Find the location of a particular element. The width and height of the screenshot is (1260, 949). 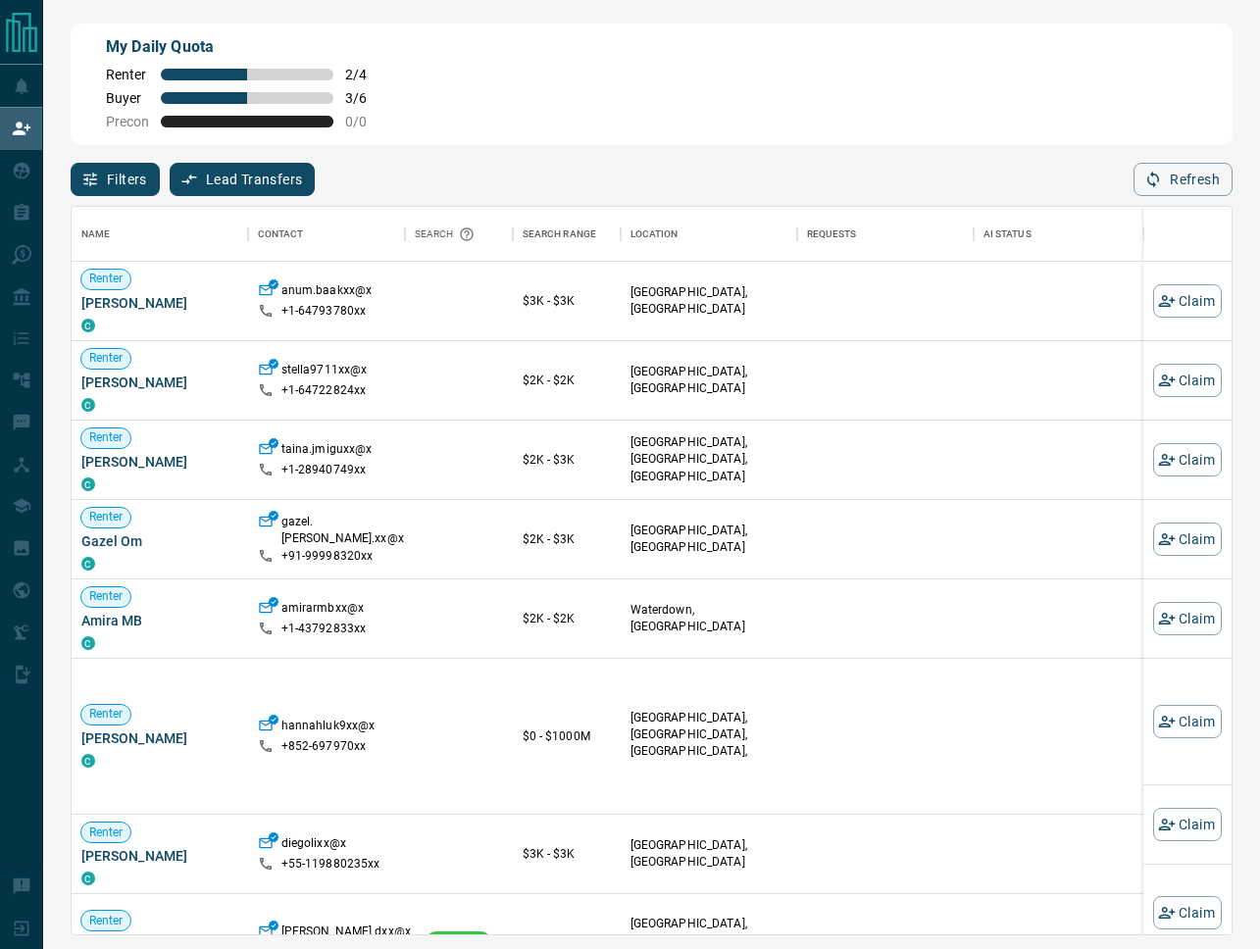

span: 3 / 6 is located at coordinates (367, 98).